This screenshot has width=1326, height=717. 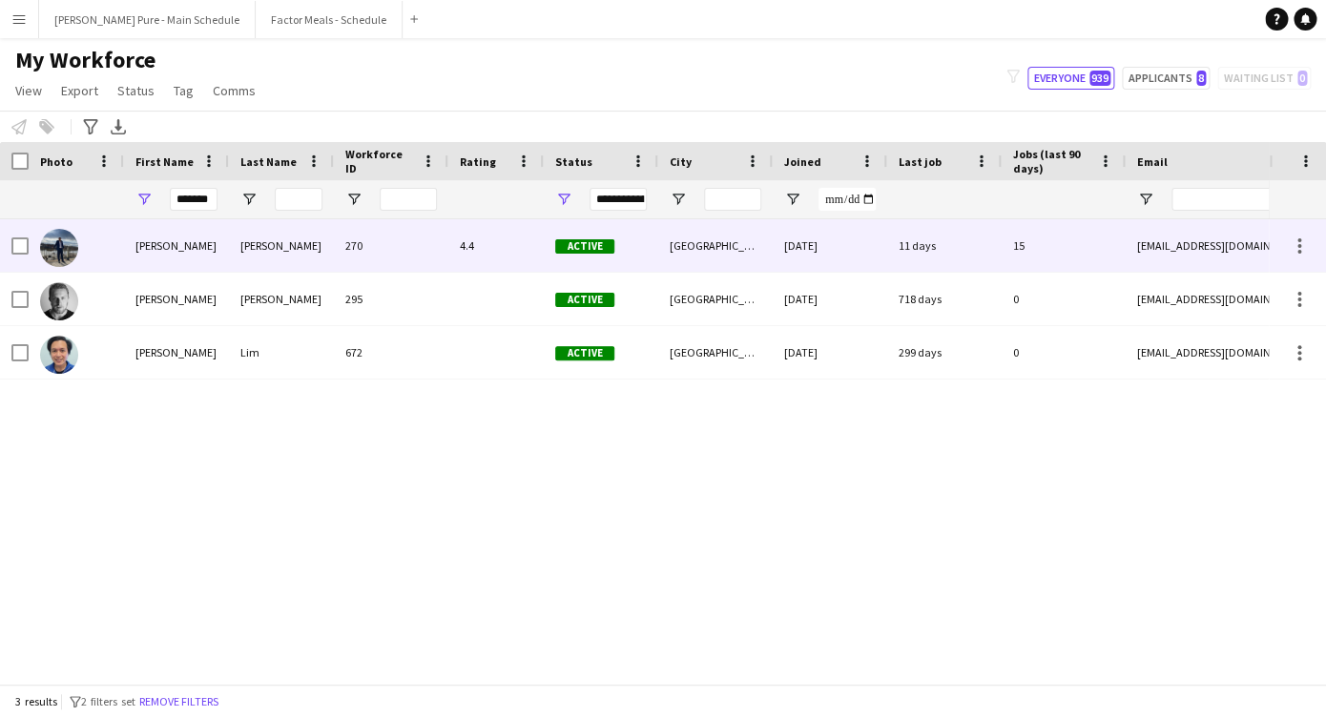 What do you see at coordinates (391, 298) in the screenshot?
I see `div: 295` at bounding box center [391, 298].